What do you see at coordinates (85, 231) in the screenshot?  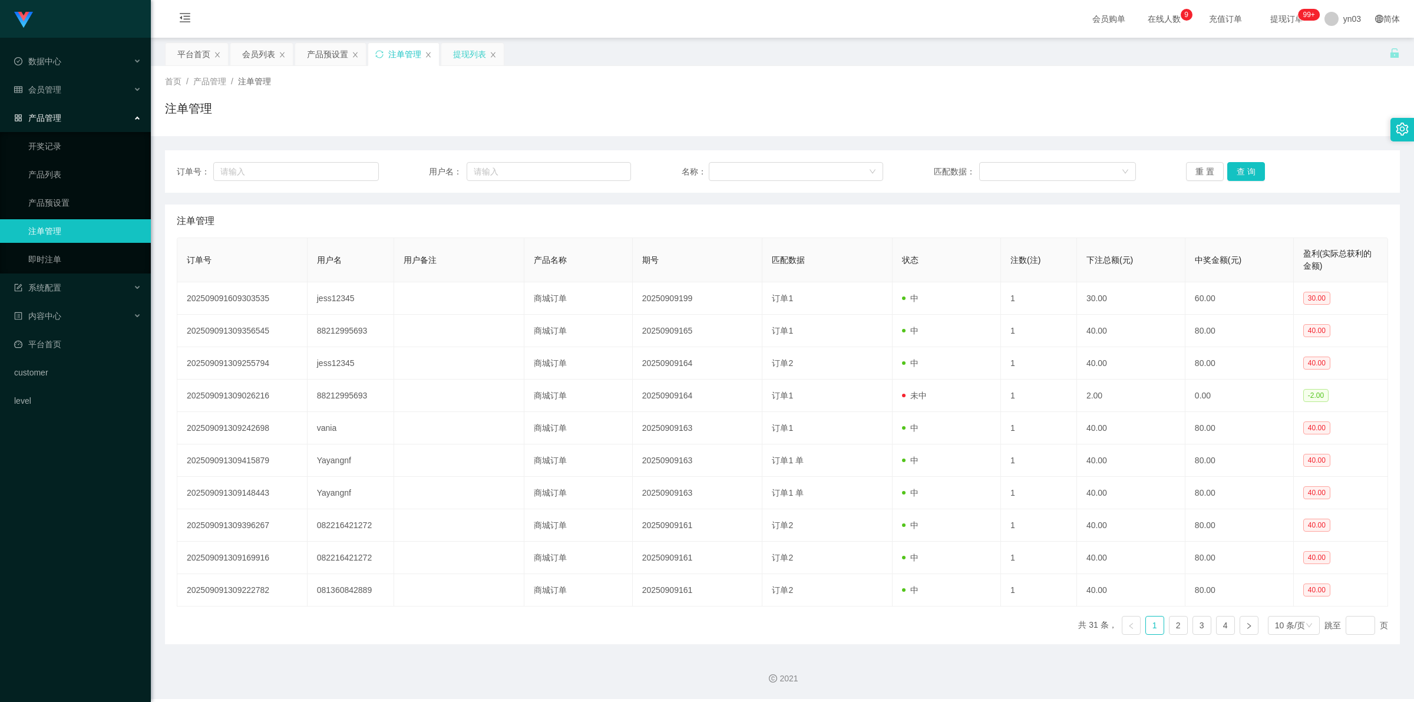 I see `a: 注单管理` at bounding box center [85, 231].